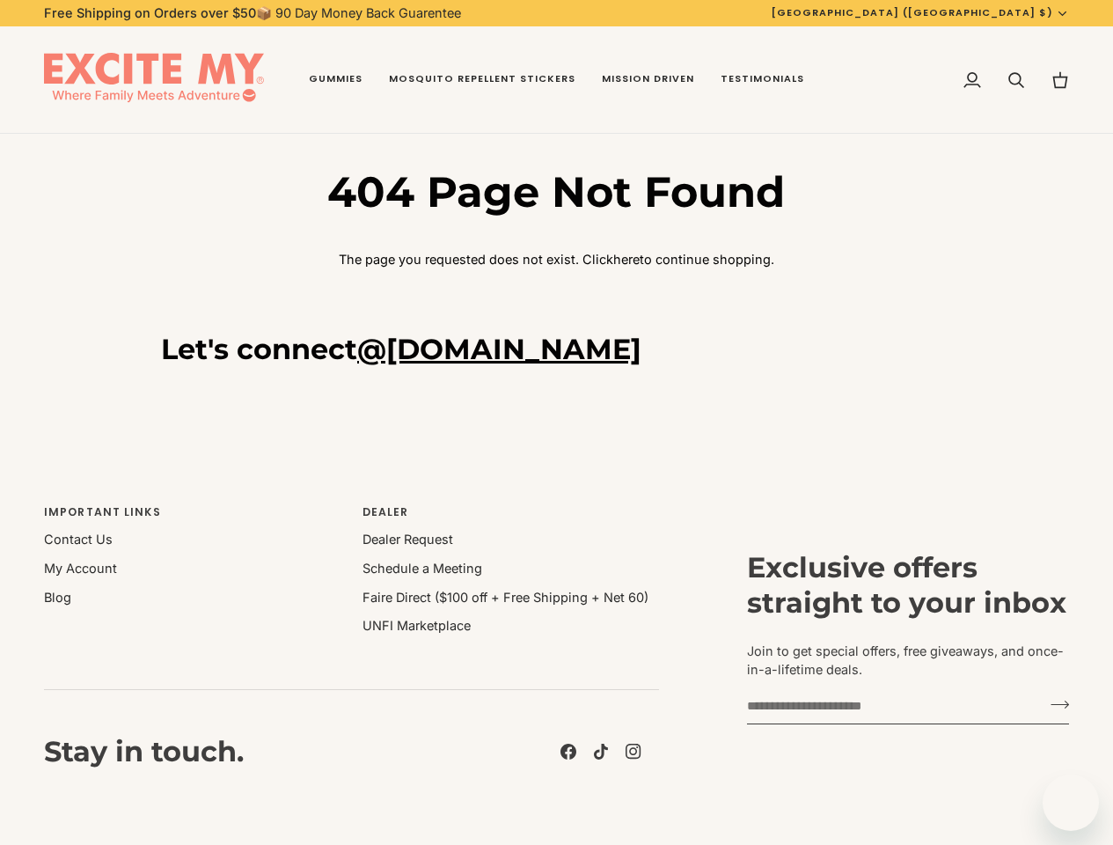  I want to click on h1: 404 Page Not Found, so click(556, 192).